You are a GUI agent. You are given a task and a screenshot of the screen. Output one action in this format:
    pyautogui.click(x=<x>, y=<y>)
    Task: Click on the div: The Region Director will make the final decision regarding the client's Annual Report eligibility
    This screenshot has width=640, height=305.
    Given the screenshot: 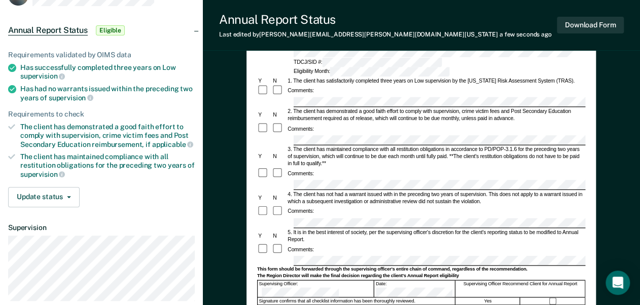 What is the action you would take?
    pyautogui.click(x=421, y=276)
    